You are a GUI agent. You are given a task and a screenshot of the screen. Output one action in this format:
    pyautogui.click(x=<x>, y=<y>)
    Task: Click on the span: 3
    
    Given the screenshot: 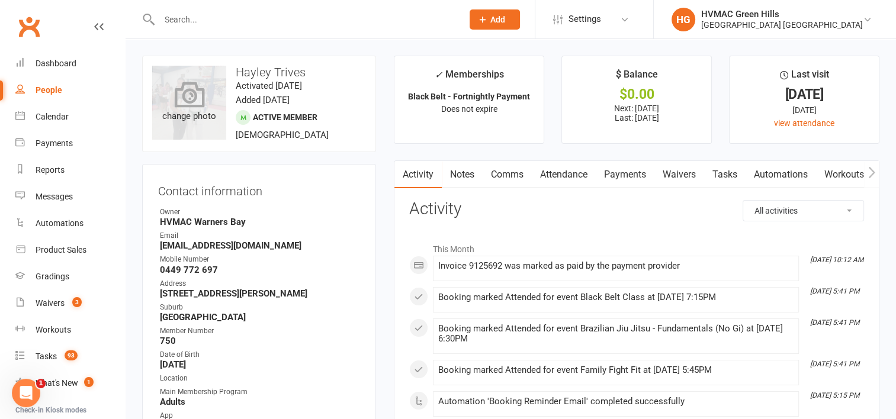 What is the action you would take?
    pyautogui.click(x=77, y=302)
    